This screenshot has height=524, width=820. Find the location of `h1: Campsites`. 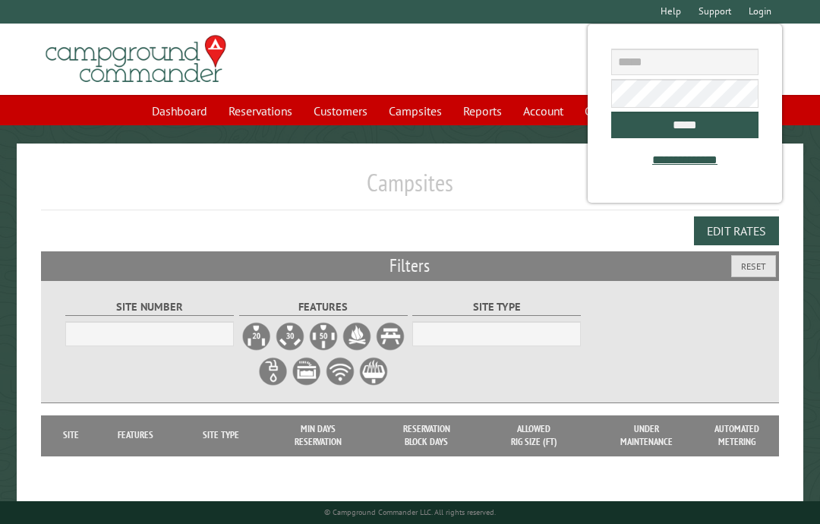

h1: Campsites is located at coordinates (410, 188).